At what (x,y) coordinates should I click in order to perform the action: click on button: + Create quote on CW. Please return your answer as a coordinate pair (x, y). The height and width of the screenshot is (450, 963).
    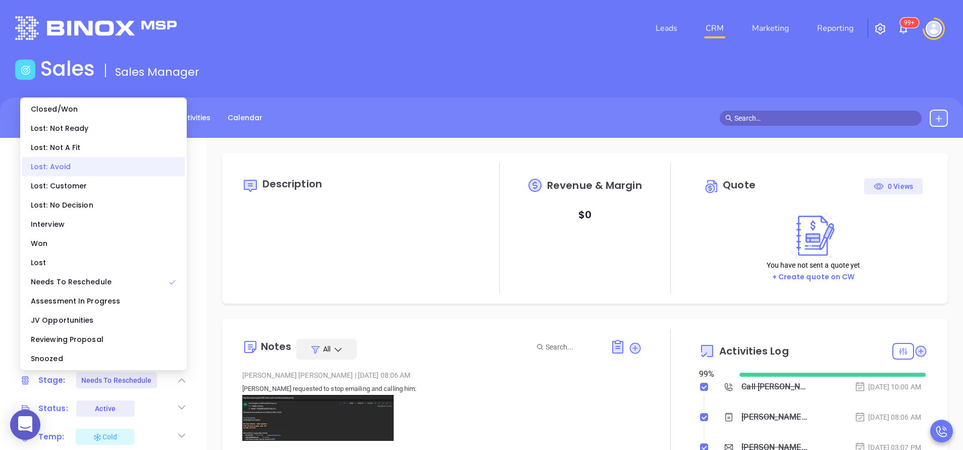
    Looking at the image, I should click on (813, 277).